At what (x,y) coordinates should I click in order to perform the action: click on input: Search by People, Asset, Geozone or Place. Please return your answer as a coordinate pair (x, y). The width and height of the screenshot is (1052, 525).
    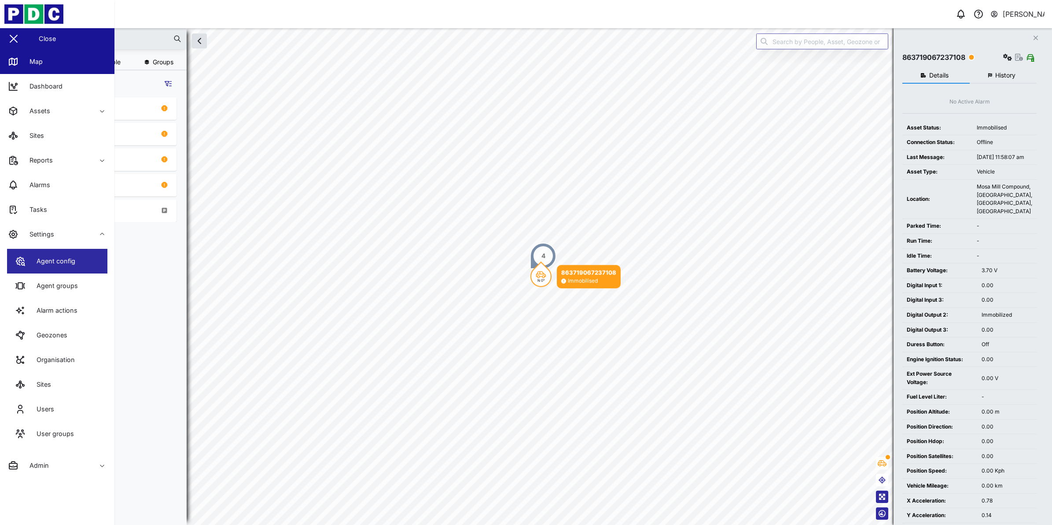
    Looking at the image, I should click on (822, 41).